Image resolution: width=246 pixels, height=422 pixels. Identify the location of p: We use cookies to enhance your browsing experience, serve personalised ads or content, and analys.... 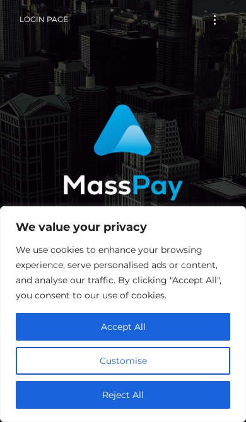
(123, 273).